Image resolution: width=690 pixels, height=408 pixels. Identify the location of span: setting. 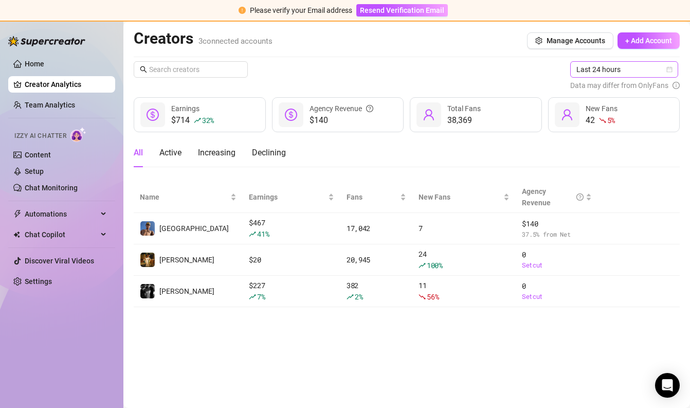
(539, 41).